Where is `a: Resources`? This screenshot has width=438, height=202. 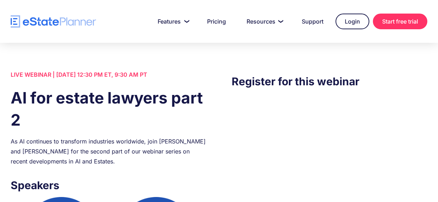 a: Resources is located at coordinates (264, 21).